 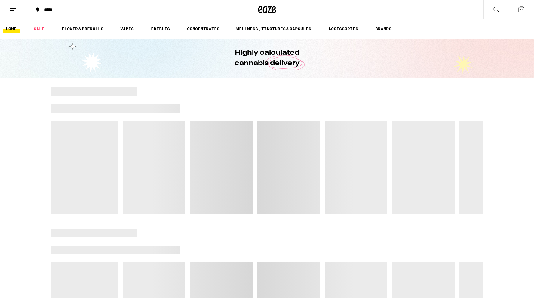 I want to click on a: EDIBLES, so click(x=160, y=29).